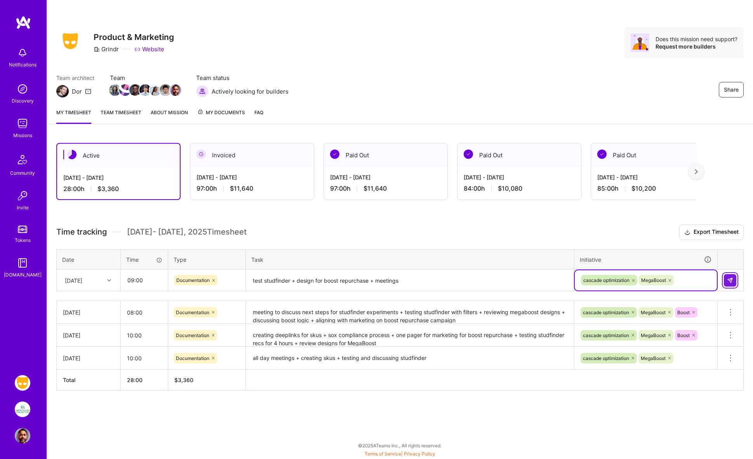 The image size is (753, 459). What do you see at coordinates (89, 259) in the screenshot?
I see `th: Date` at bounding box center [89, 259].